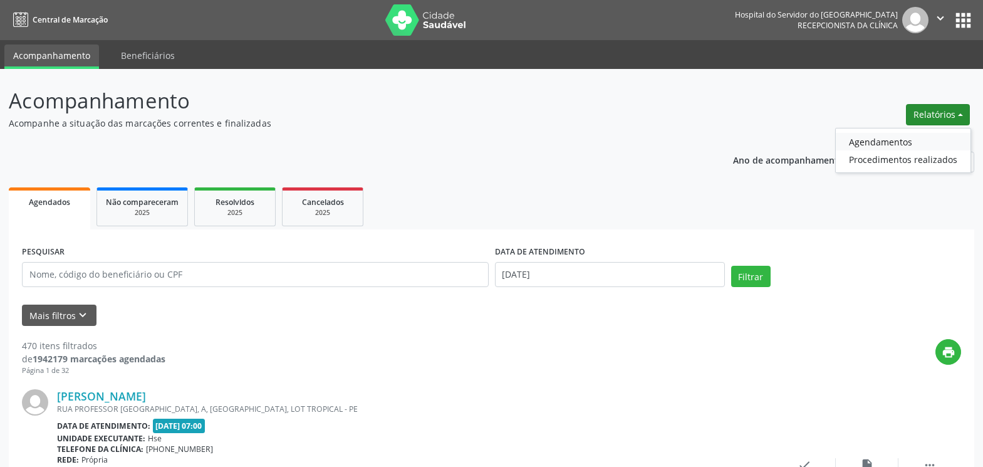 The height and width of the screenshot is (467, 983). What do you see at coordinates (788, 159) in the screenshot?
I see `p: Ano de acompanhamento` at bounding box center [788, 159].